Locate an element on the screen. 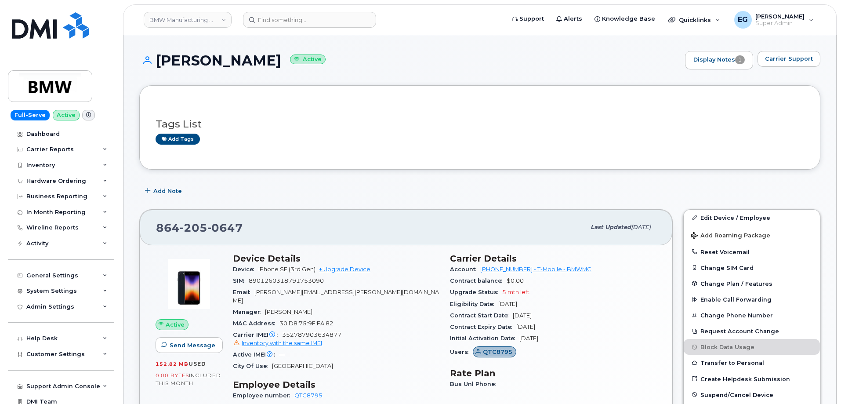  span: iPhone SE (3rd Gen) is located at coordinates (287, 269).